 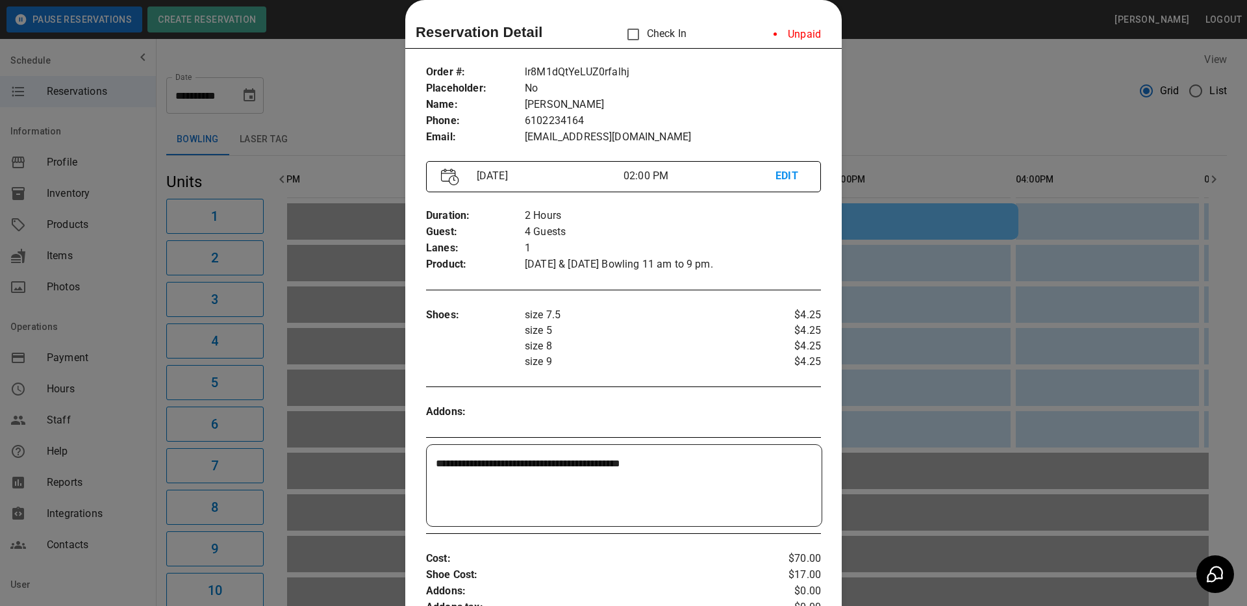 I want to click on p: Guest :, so click(x=475, y=232).